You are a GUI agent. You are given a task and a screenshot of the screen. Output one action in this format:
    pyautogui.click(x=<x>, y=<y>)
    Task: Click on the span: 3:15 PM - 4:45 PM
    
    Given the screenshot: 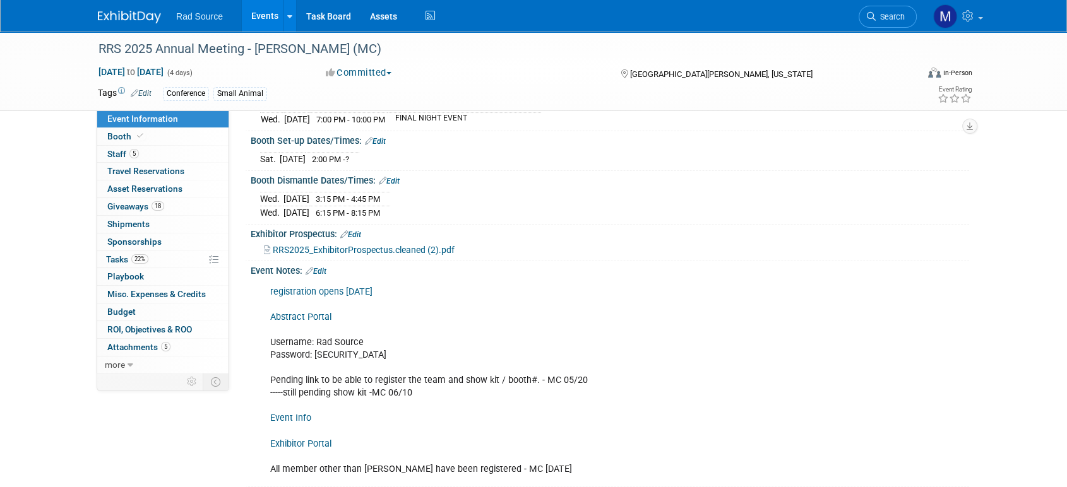 What is the action you would take?
    pyautogui.click(x=348, y=199)
    